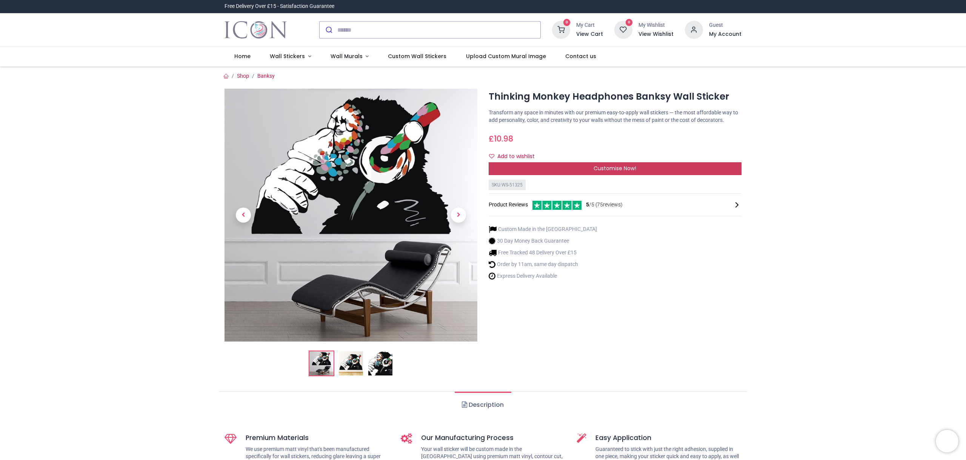  What do you see at coordinates (243, 215) in the screenshot?
I see `a: Previous` at bounding box center [243, 215].